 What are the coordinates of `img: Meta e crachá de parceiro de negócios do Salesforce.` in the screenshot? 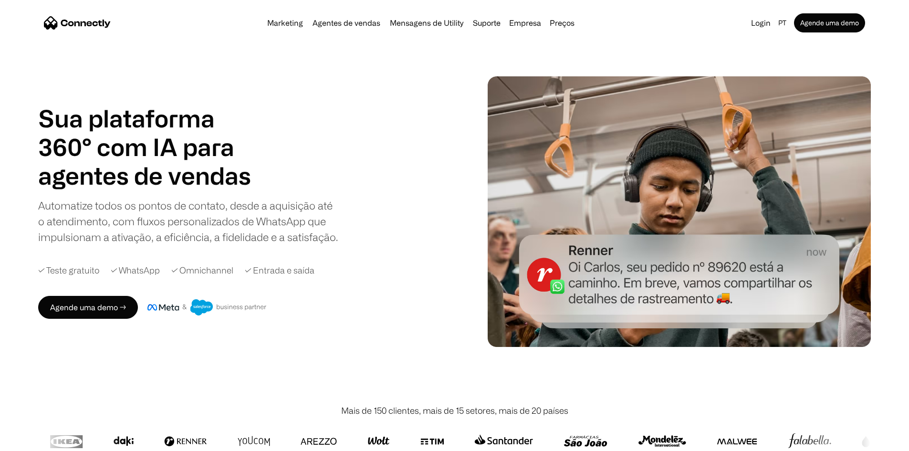 It's located at (207, 307).